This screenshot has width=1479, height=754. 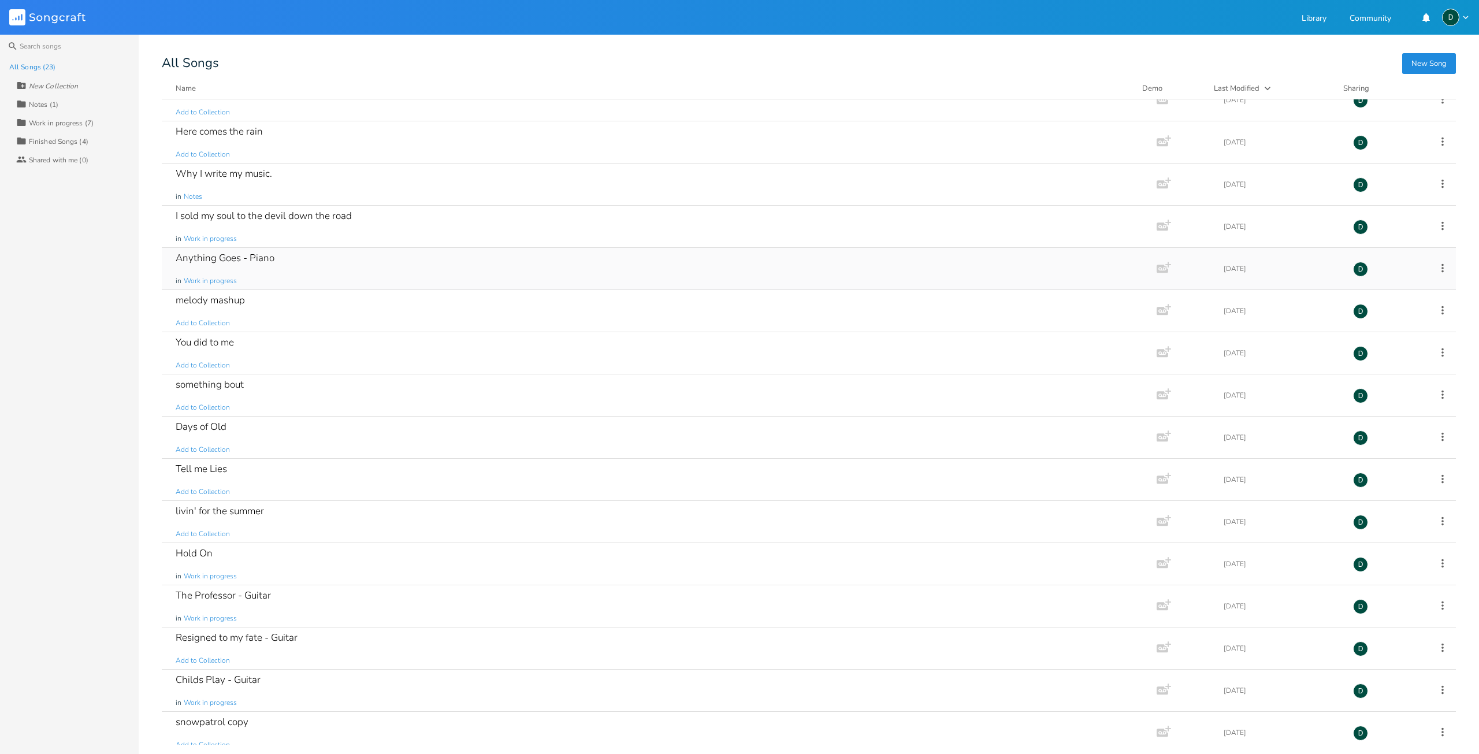 I want to click on div: Here comes the rain, so click(x=219, y=131).